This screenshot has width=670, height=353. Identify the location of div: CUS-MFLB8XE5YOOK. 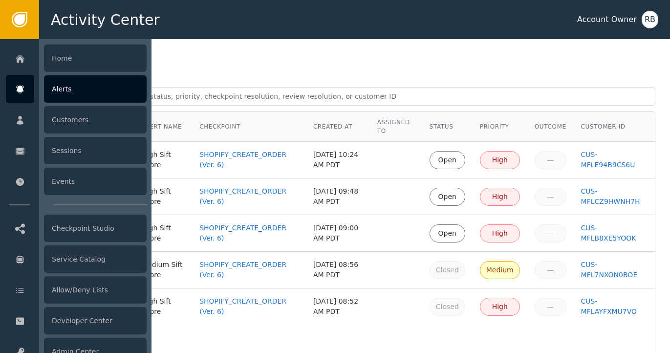
(614, 233).